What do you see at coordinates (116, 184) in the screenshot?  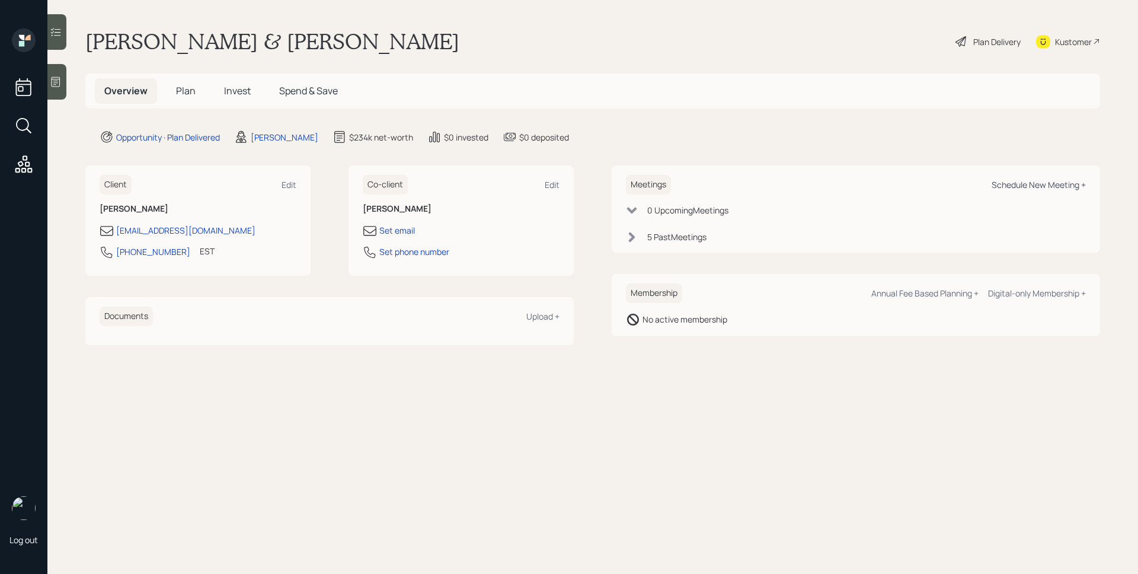 I see `h6: Client` at bounding box center [116, 184].